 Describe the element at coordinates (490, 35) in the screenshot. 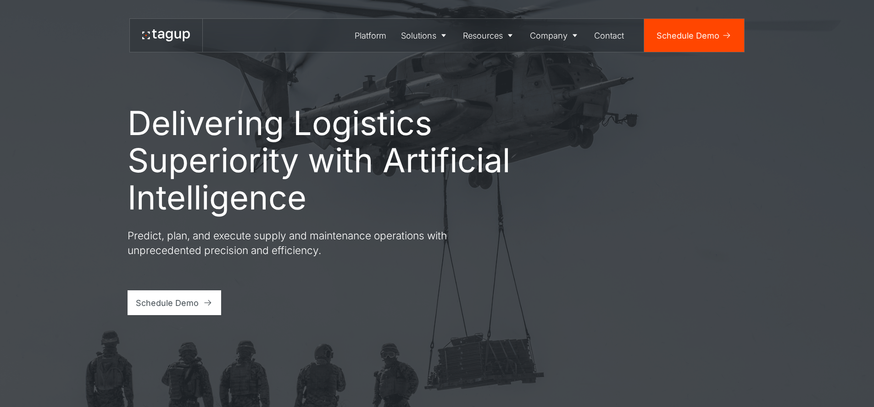

I see `a: Resources` at that location.